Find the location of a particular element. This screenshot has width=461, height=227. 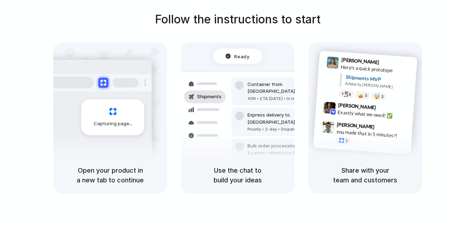

div: 8 pallets • Warehouse B • Packed is located at coordinates (281, 153).